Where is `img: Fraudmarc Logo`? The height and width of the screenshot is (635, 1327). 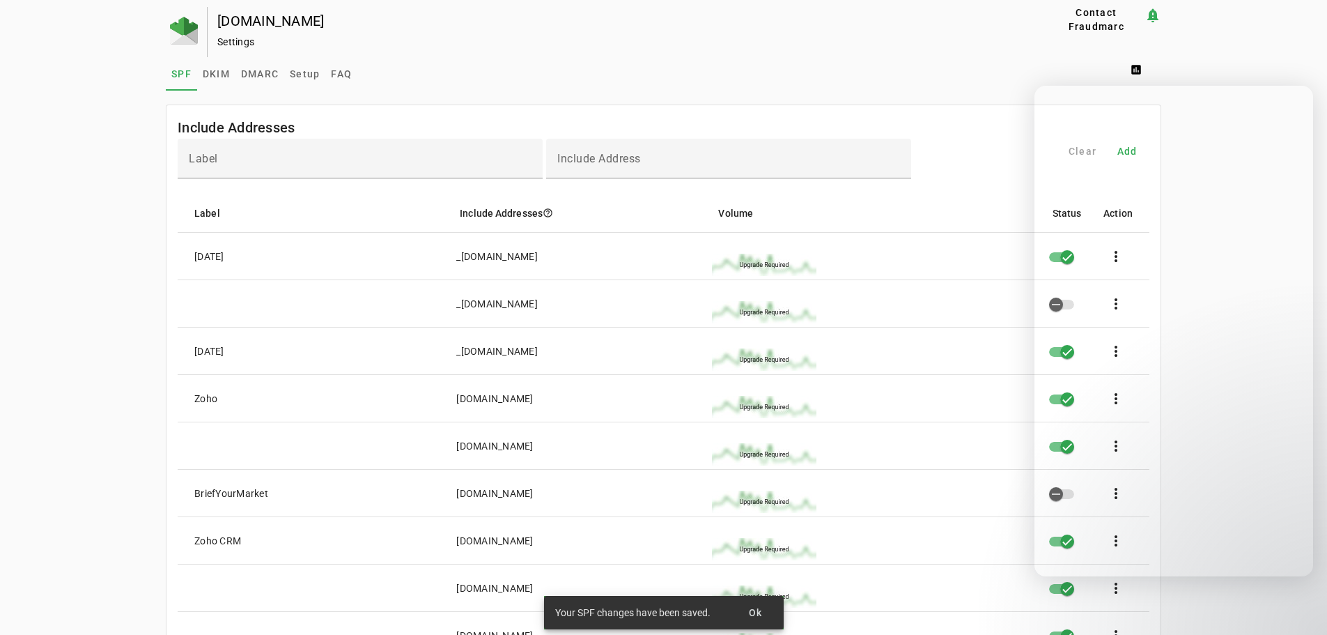 img: Fraudmarc Logo is located at coordinates (184, 31).